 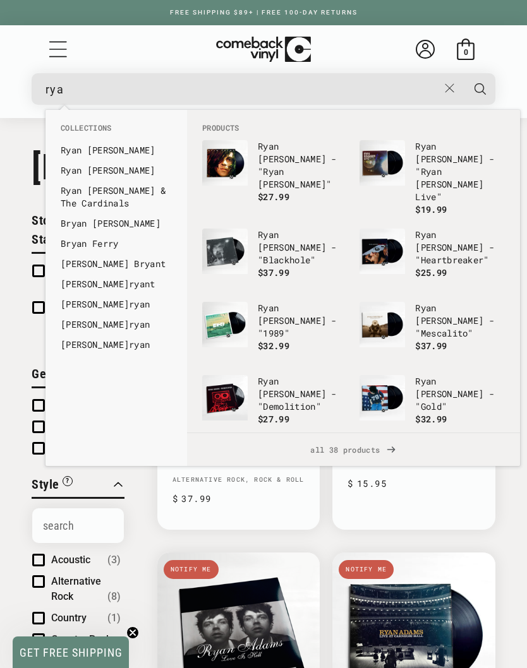 I want to click on span: Number of products: (1), so click(x=114, y=618).